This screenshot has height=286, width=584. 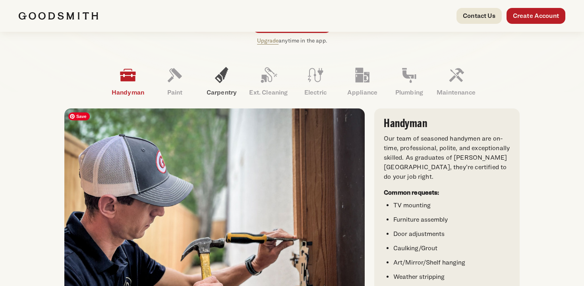 What do you see at coordinates (292, 40) in the screenshot?
I see `p: anytime in the app.` at bounding box center [292, 40].